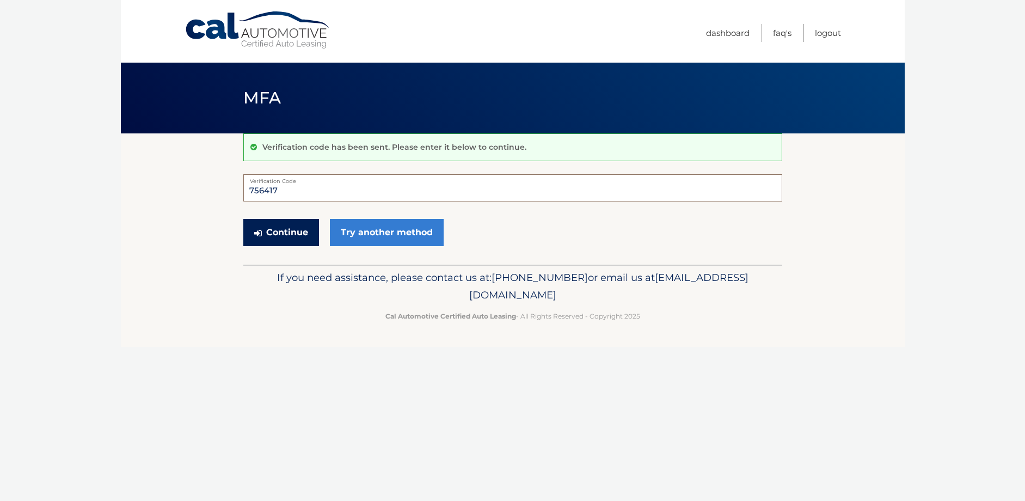 The image size is (1025, 501). What do you see at coordinates (513, 286) in the screenshot?
I see `p: If you need assistance, please contact us at: or email us at` at bounding box center [513, 286].